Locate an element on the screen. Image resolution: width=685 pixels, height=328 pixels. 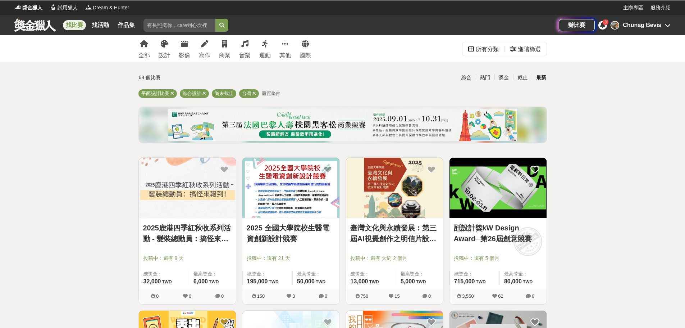
span: 195,000 is located at coordinates (258, 281).